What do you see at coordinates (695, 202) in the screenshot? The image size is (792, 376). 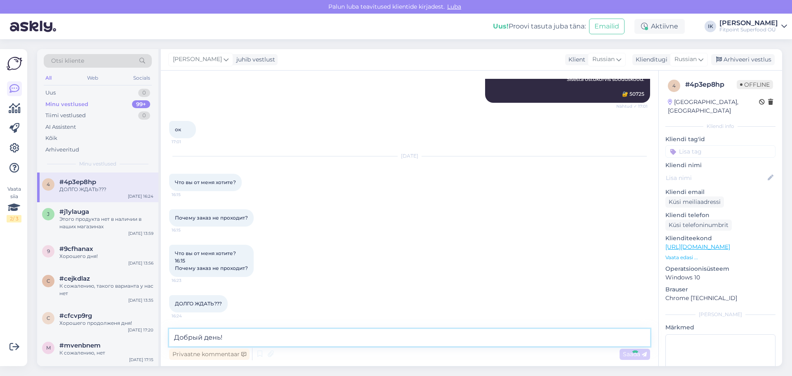 I see `div: Küsi meiliaadressi` at bounding box center [695, 202].